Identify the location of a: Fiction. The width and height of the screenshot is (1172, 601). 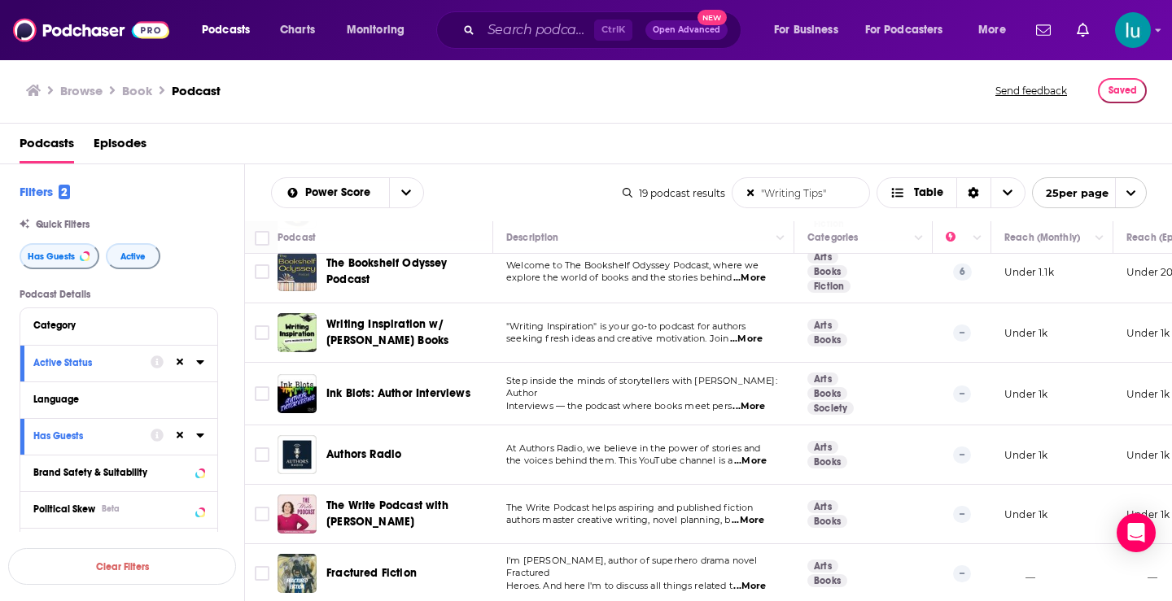
(828, 286).